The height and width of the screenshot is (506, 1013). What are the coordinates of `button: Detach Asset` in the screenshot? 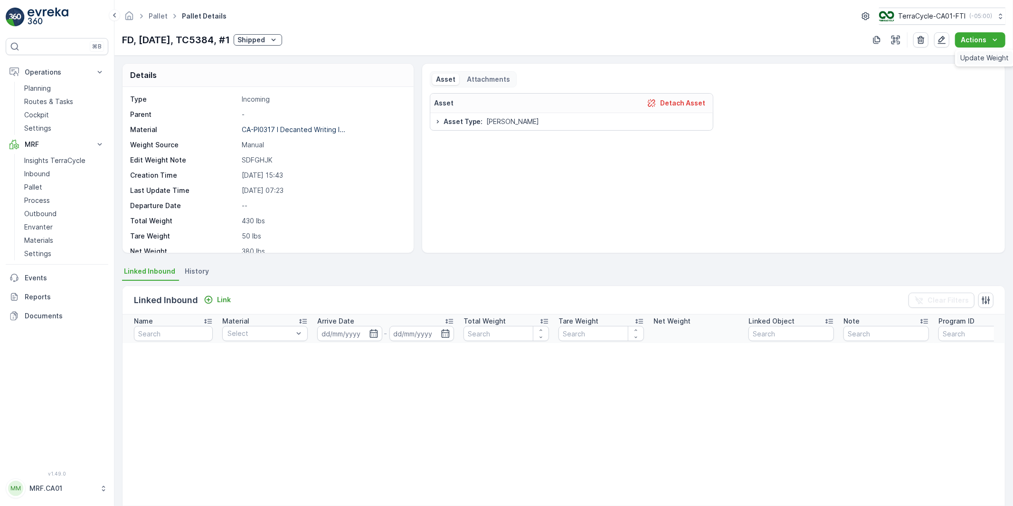 It's located at (676, 103).